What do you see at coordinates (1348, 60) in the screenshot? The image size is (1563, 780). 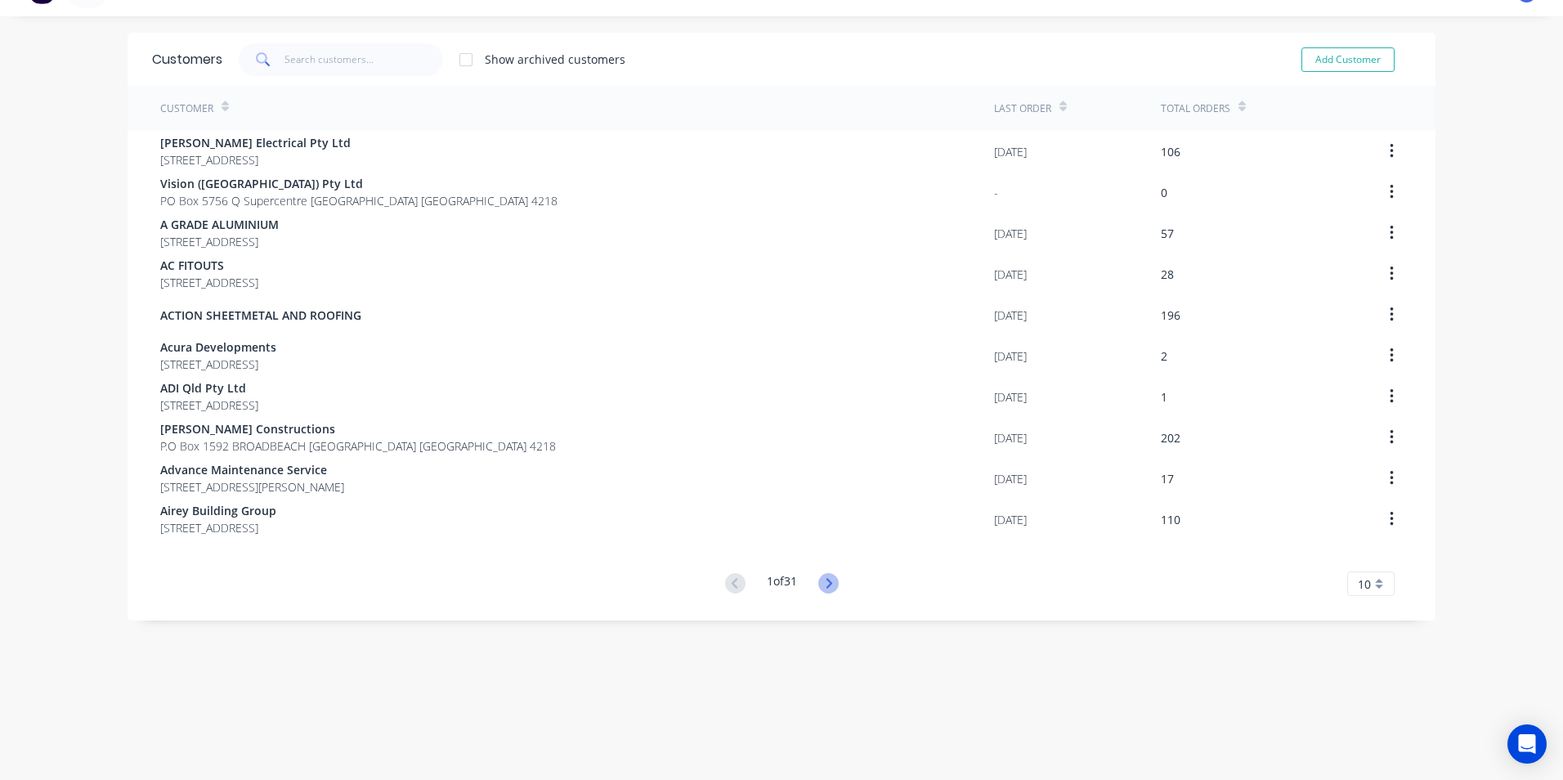 I see `button: Add Customer` at bounding box center [1348, 60].